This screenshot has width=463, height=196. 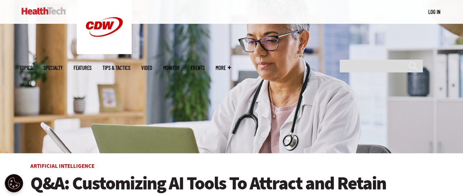 I want to click on a: CDW, so click(x=104, y=52).